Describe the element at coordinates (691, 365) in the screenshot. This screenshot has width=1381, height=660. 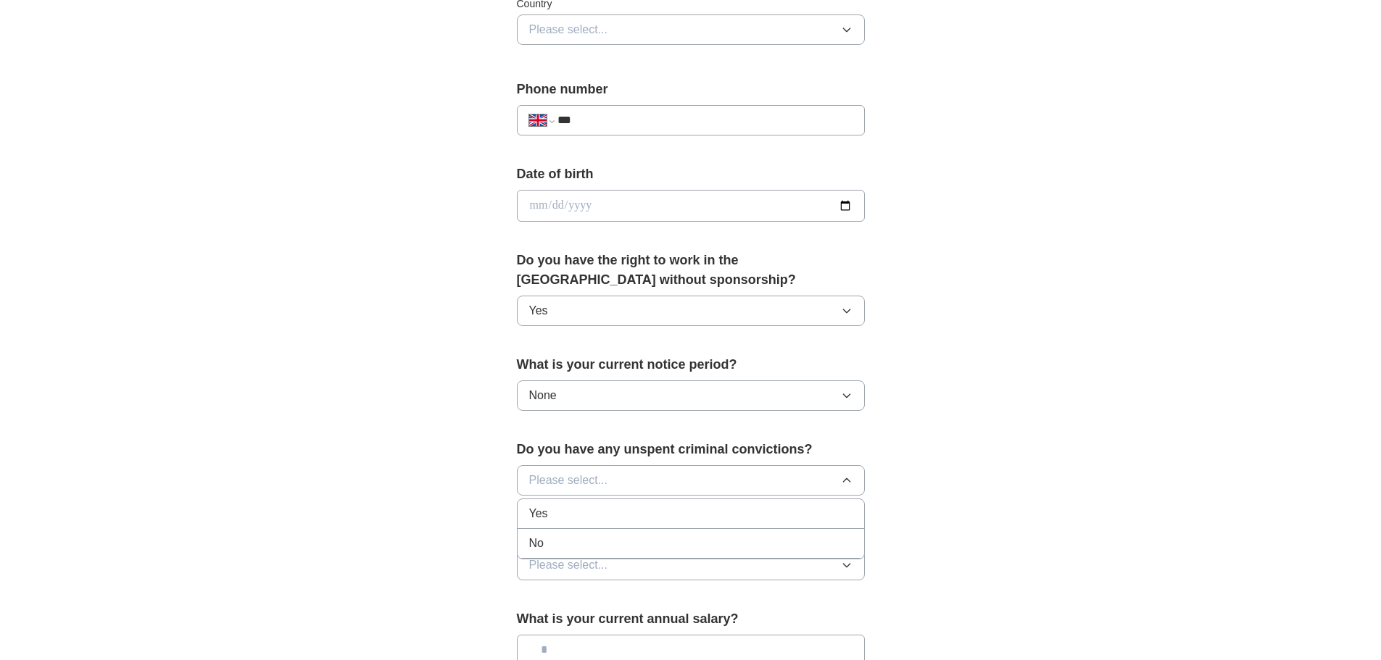
I see `label: What is your current notice period?` at that location.